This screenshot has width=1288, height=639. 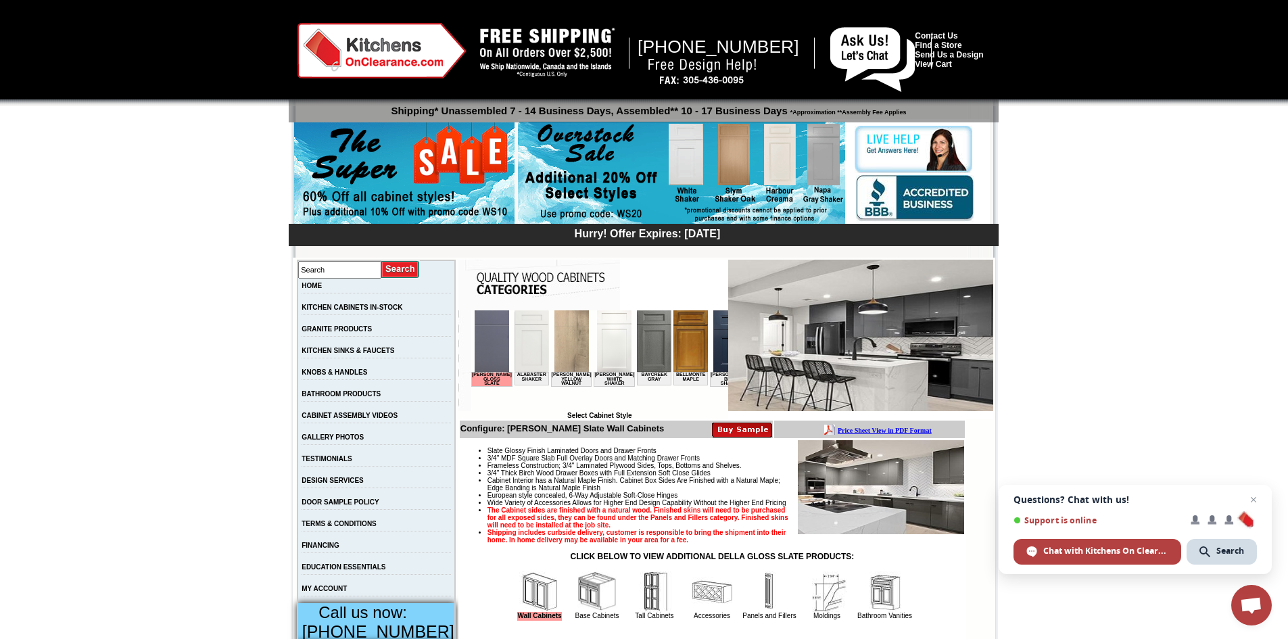 What do you see at coordinates (341, 394) in the screenshot?
I see `a: BATHROOM PRODUCTS` at bounding box center [341, 394].